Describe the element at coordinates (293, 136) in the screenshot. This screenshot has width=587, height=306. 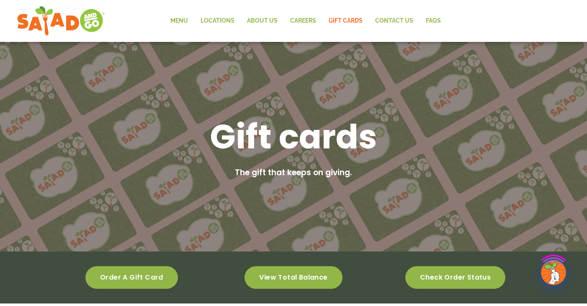
I see `h1: Gift cards` at that location.